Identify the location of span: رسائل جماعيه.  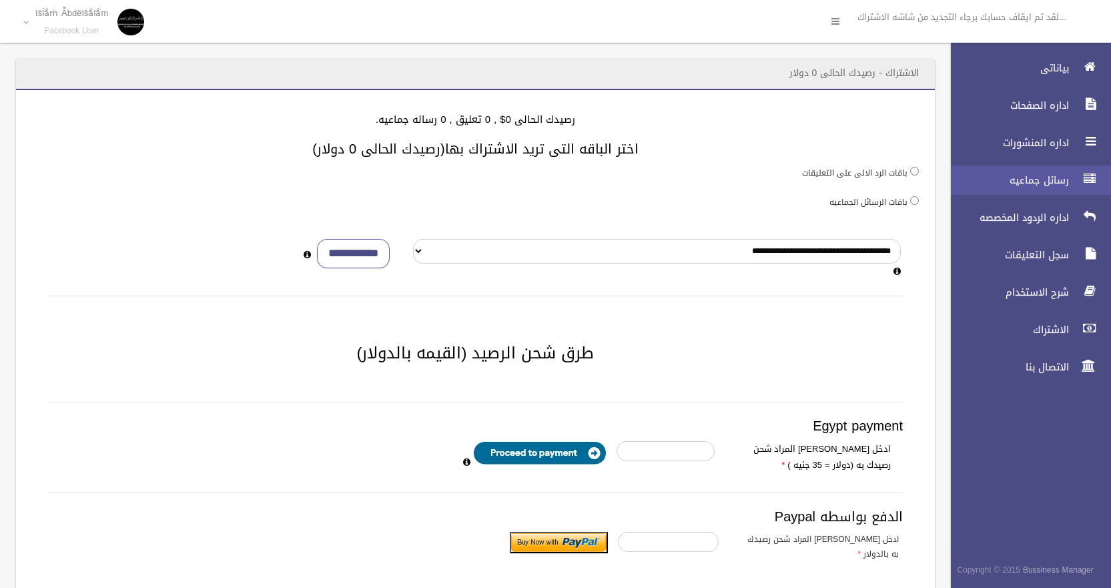
(1006, 180).